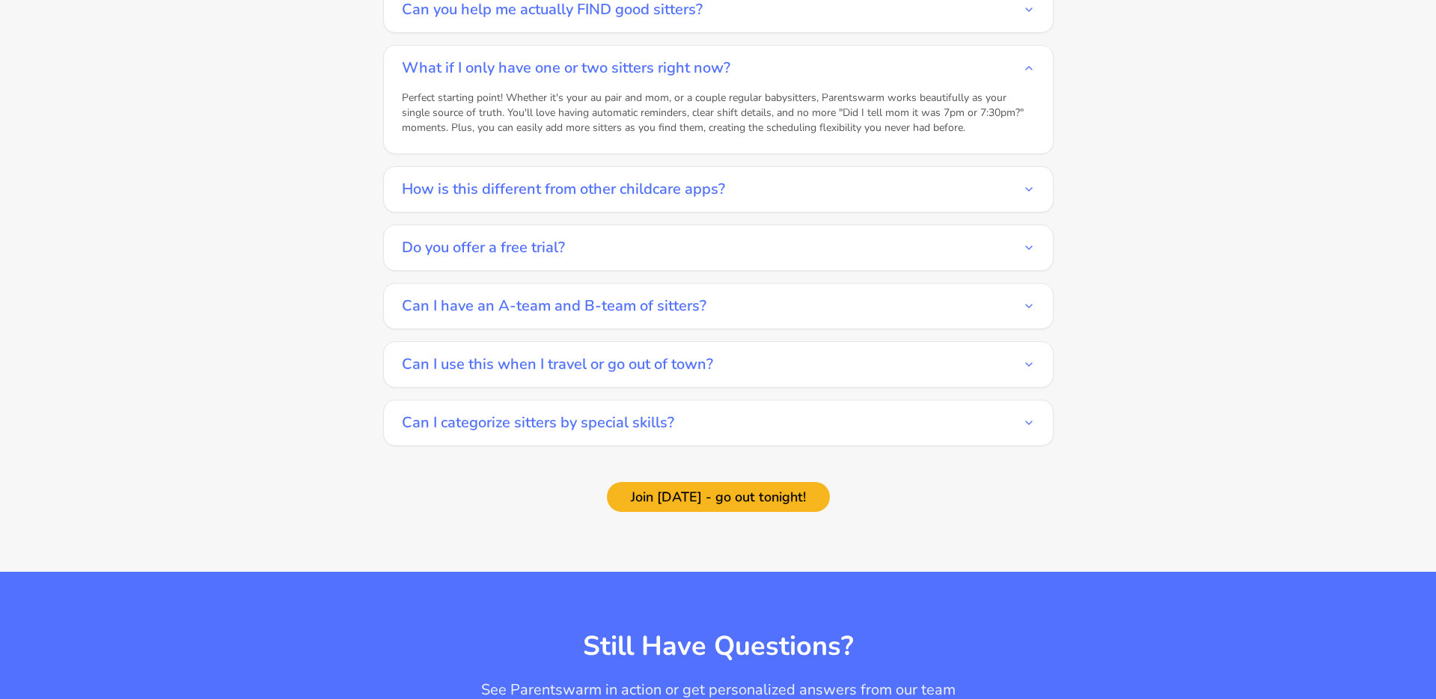 The width and height of the screenshot is (1436, 699). What do you see at coordinates (718, 189) in the screenshot?
I see `button: How is this different from other childcare apps?` at bounding box center [718, 189].